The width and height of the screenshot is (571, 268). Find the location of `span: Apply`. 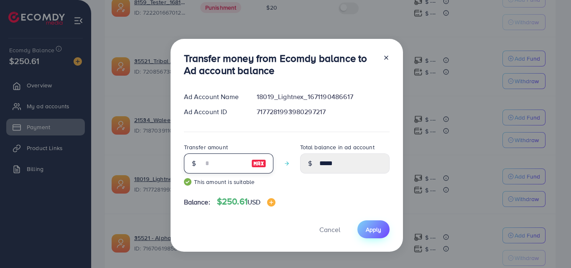

span: Apply is located at coordinates (373, 230).